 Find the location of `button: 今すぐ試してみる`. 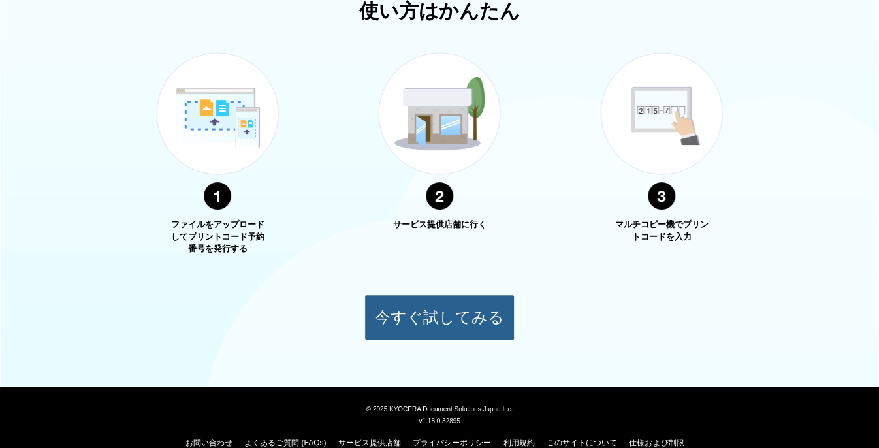

button: 今すぐ試してみる is located at coordinates (440, 317).